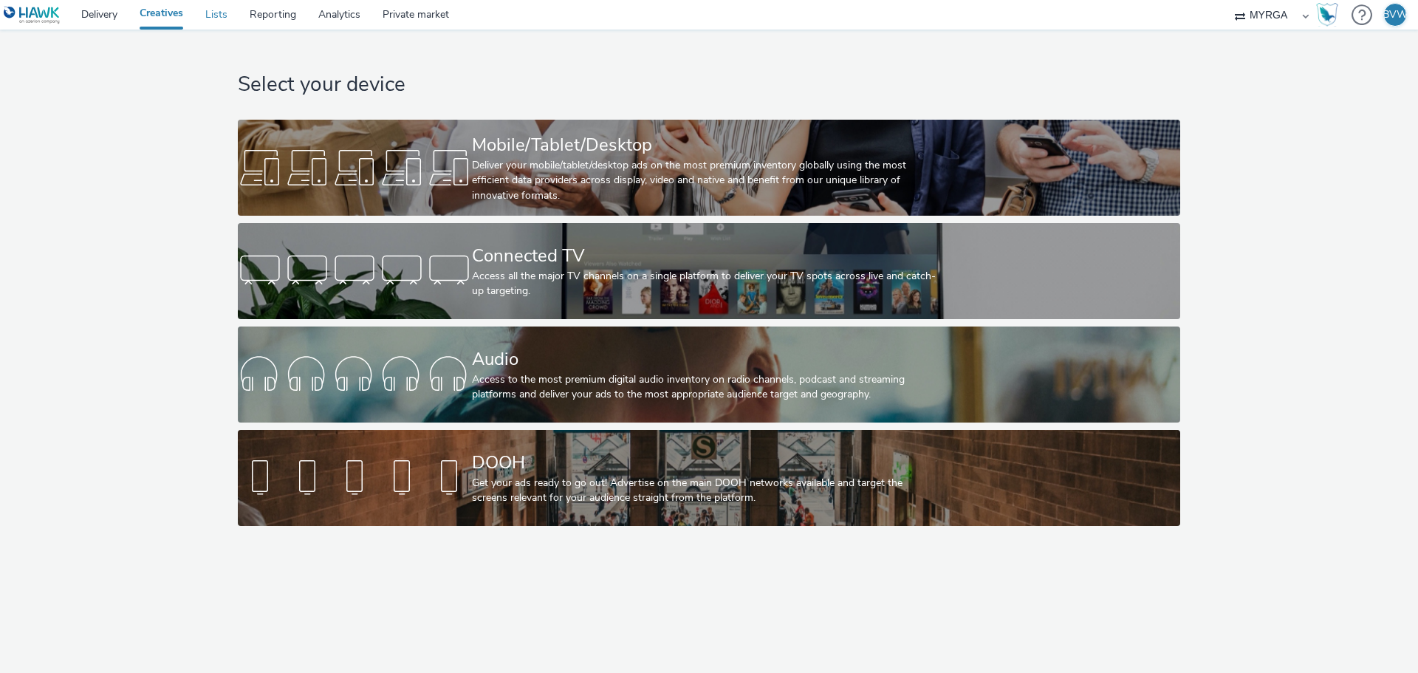  What do you see at coordinates (1327, 15) in the screenshot?
I see `div: Hawk Academy` at bounding box center [1327, 15].